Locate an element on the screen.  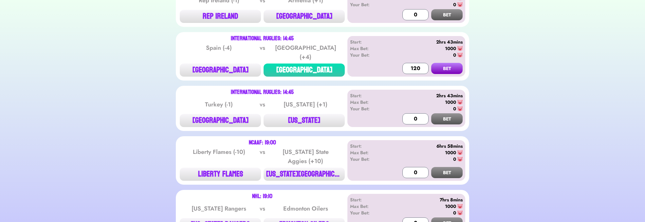
div: Spain (-4) is located at coordinates (219, 52).